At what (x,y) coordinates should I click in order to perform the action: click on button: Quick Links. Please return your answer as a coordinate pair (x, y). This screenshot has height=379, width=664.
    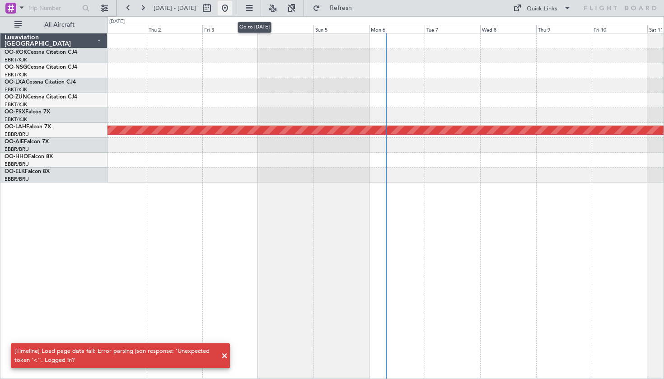
    Looking at the image, I should click on (542, 8).